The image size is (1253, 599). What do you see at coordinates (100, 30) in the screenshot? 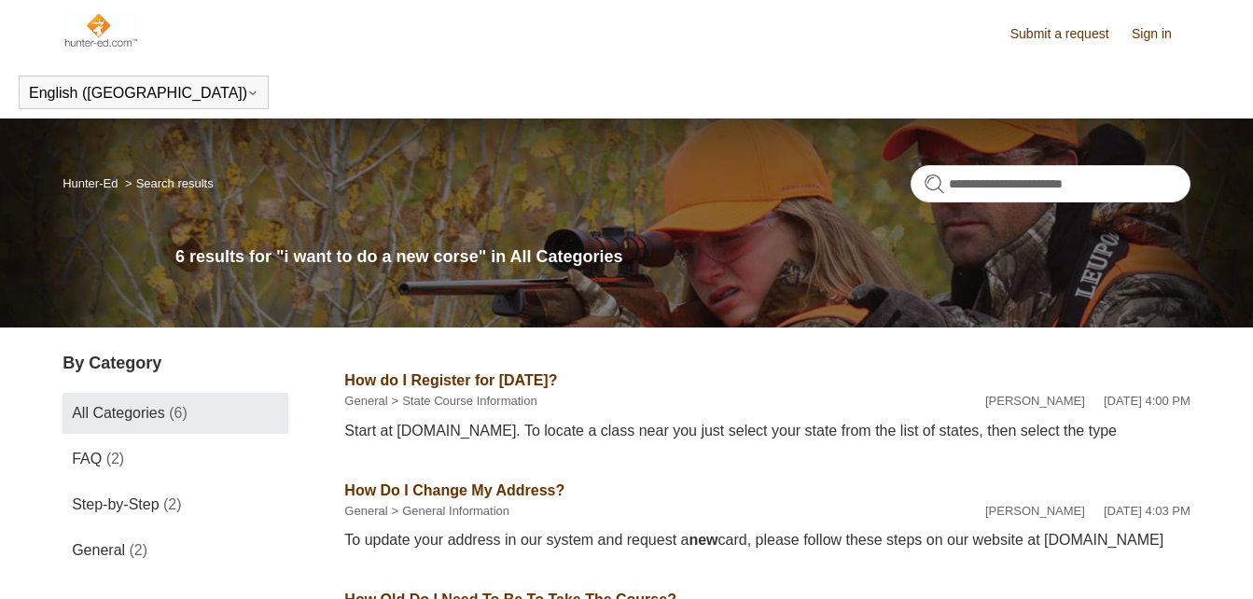
I see `img: Hunter-Ed Help Center home page` at bounding box center [100, 30].